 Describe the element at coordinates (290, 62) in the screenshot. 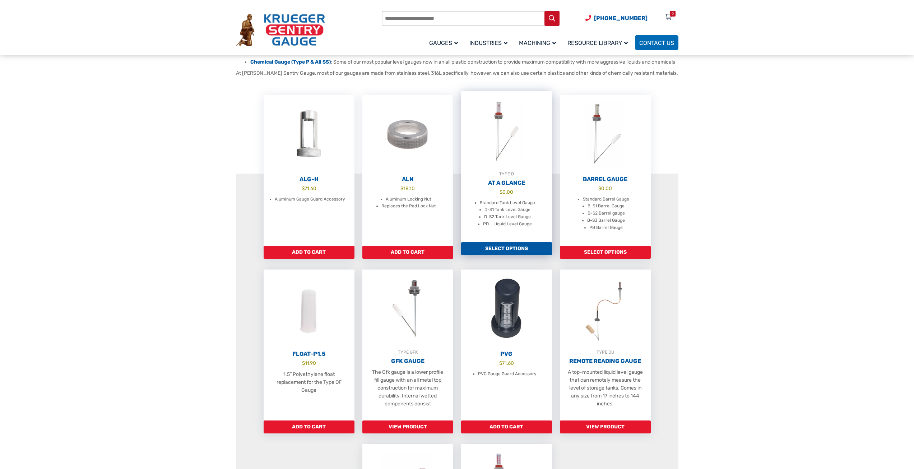

I see `a: Chemical Gauge (Type P & All SS)` at that location.